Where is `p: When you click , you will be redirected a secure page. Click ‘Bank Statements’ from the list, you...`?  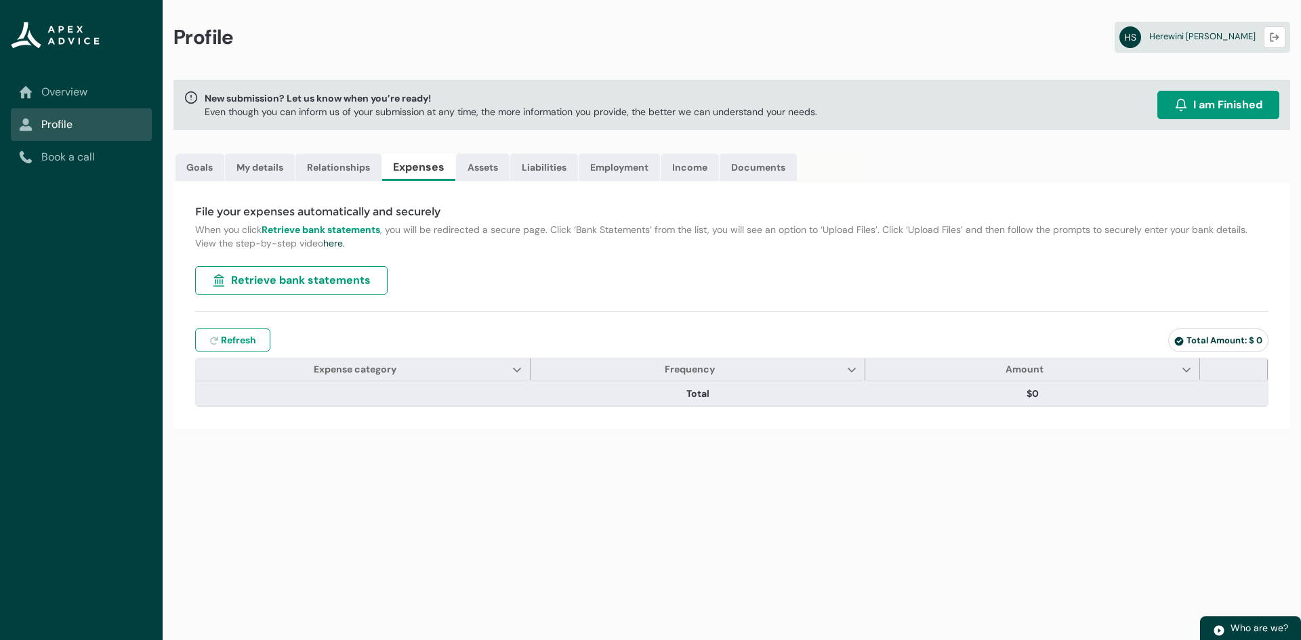 p: When you click , you will be redirected a secure page. Click ‘Bank Statements’ from the list, you... is located at coordinates (732, 236).